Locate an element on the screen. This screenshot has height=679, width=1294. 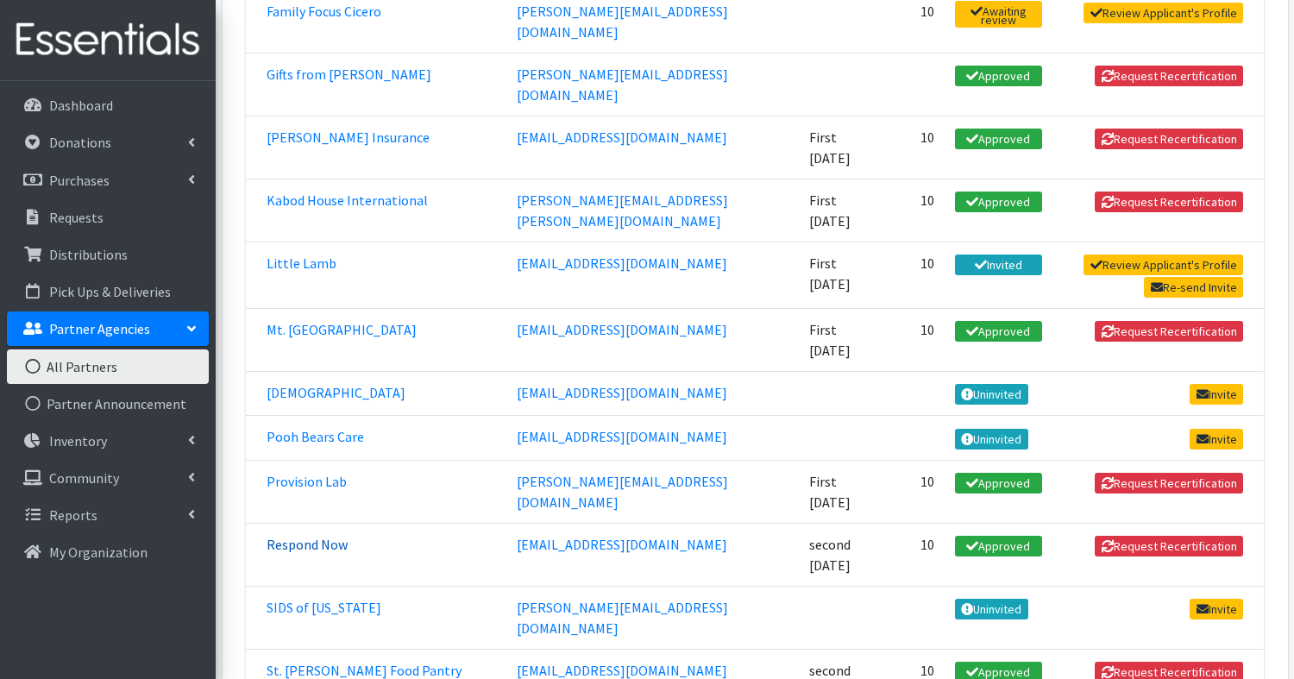
a: Inventory is located at coordinates (108, 441).